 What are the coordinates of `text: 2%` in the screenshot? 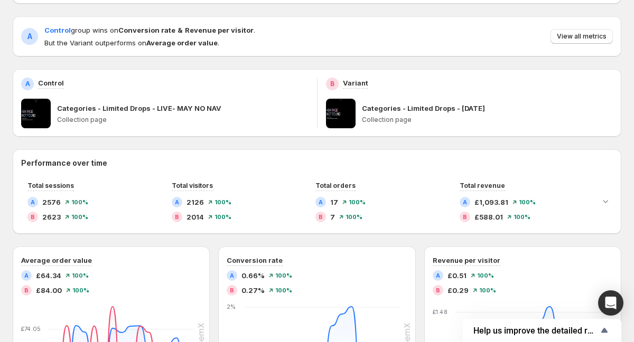 It's located at (231, 307).